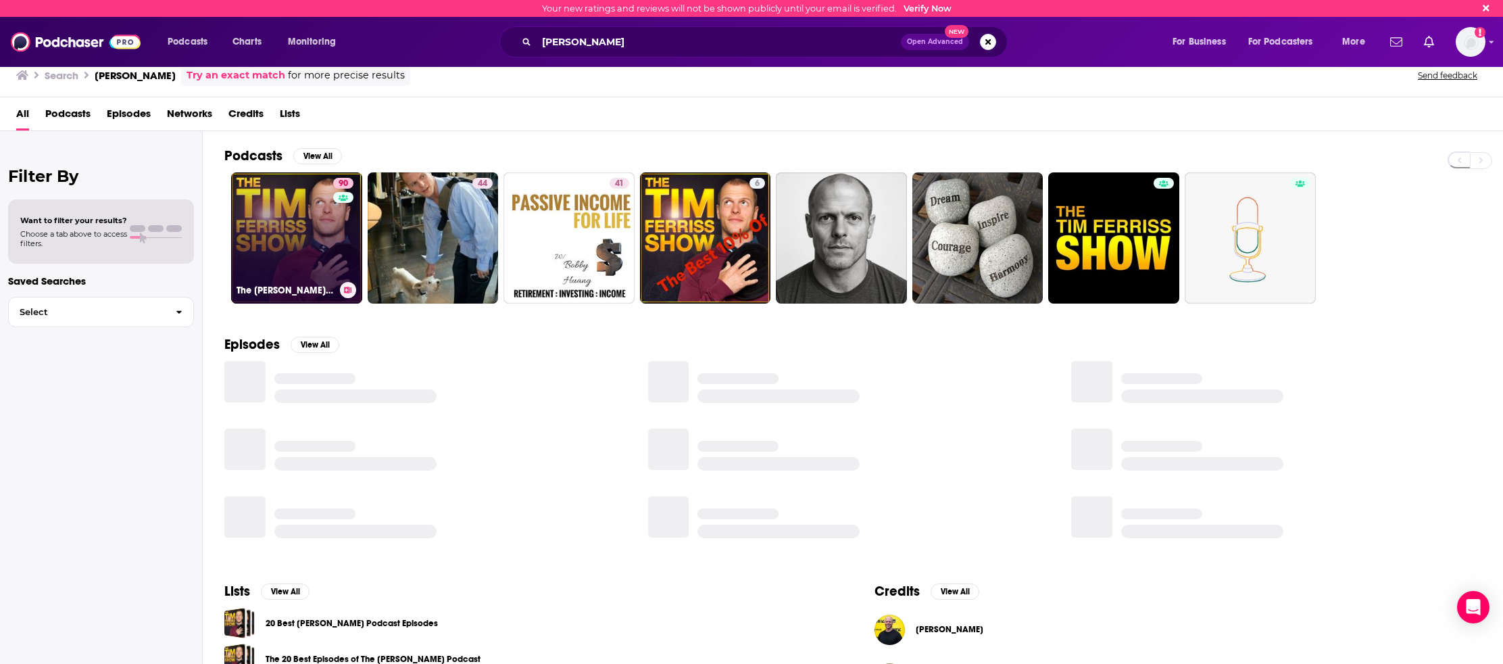 The width and height of the screenshot is (1503, 664). What do you see at coordinates (189, 116) in the screenshot?
I see `a: Networks` at bounding box center [189, 116].